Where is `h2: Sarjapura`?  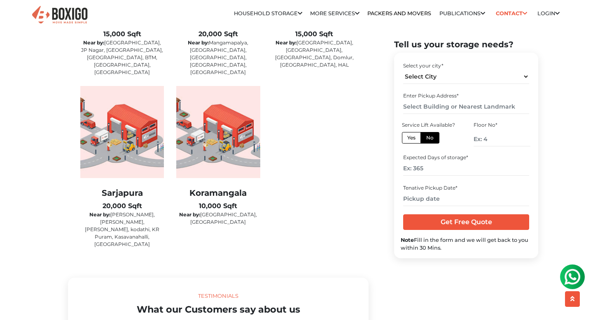 h2: Sarjapura is located at coordinates (122, 193).